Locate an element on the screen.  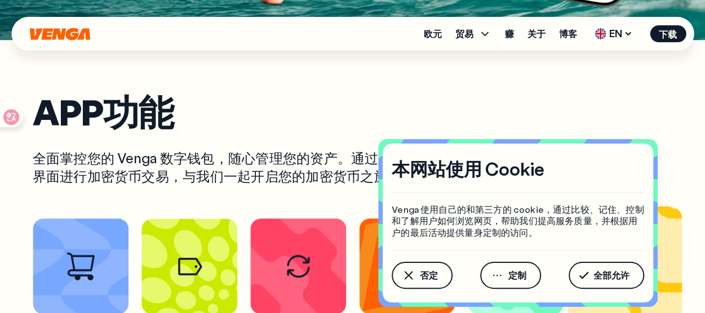
font: 欧元 is located at coordinates (433, 33).